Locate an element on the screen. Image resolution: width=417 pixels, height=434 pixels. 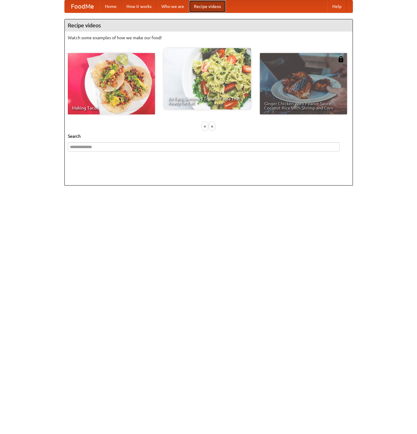
h4: Recipe videos is located at coordinates (209, 25).